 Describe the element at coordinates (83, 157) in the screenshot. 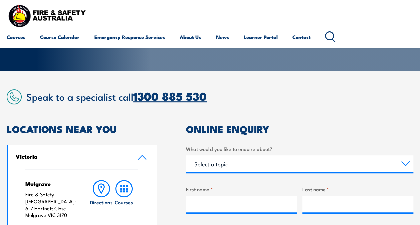

I see `a: Victoria` at that location.